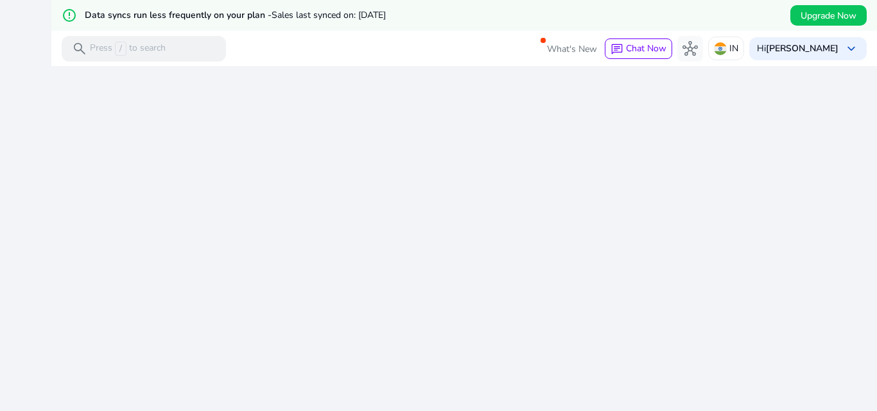 This screenshot has height=411, width=877. What do you see at coordinates (851, 49) in the screenshot?
I see `span: keyboard_arrow_down` at bounding box center [851, 49].